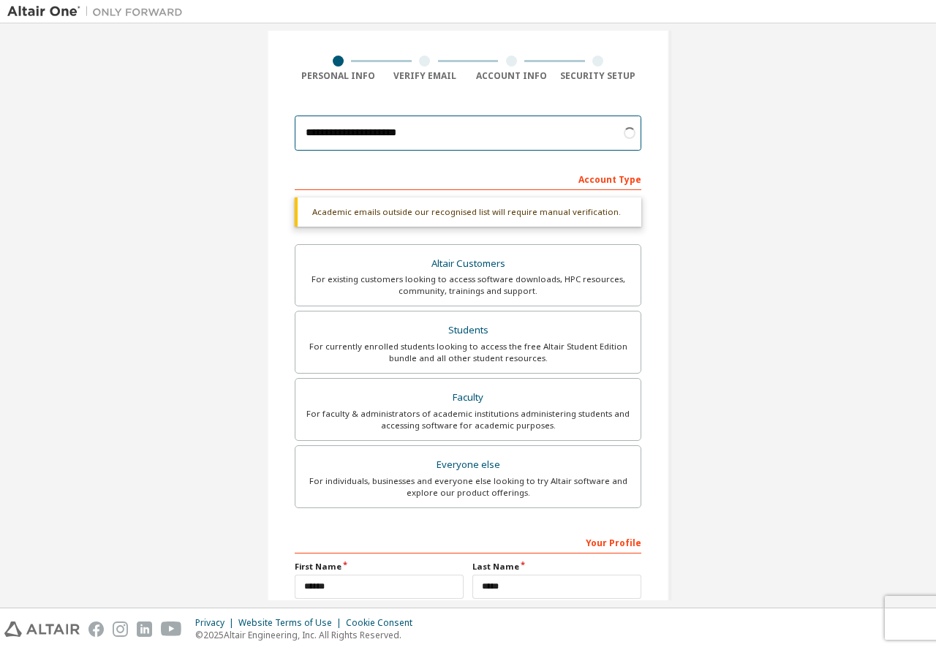  I want to click on img: altair_logo.svg, so click(42, 629).